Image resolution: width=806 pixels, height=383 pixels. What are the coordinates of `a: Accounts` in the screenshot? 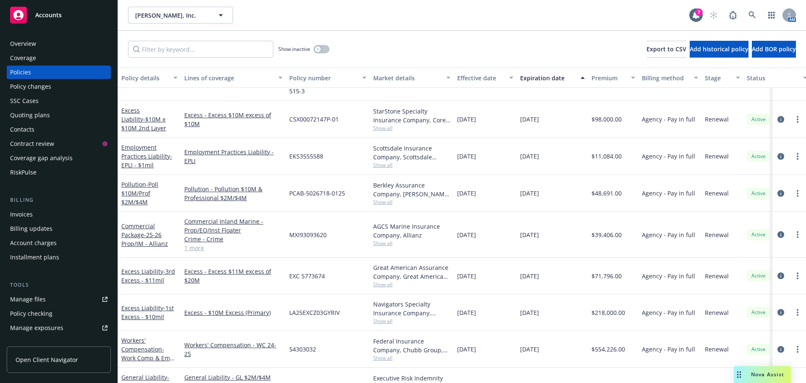 It's located at (59, 15).